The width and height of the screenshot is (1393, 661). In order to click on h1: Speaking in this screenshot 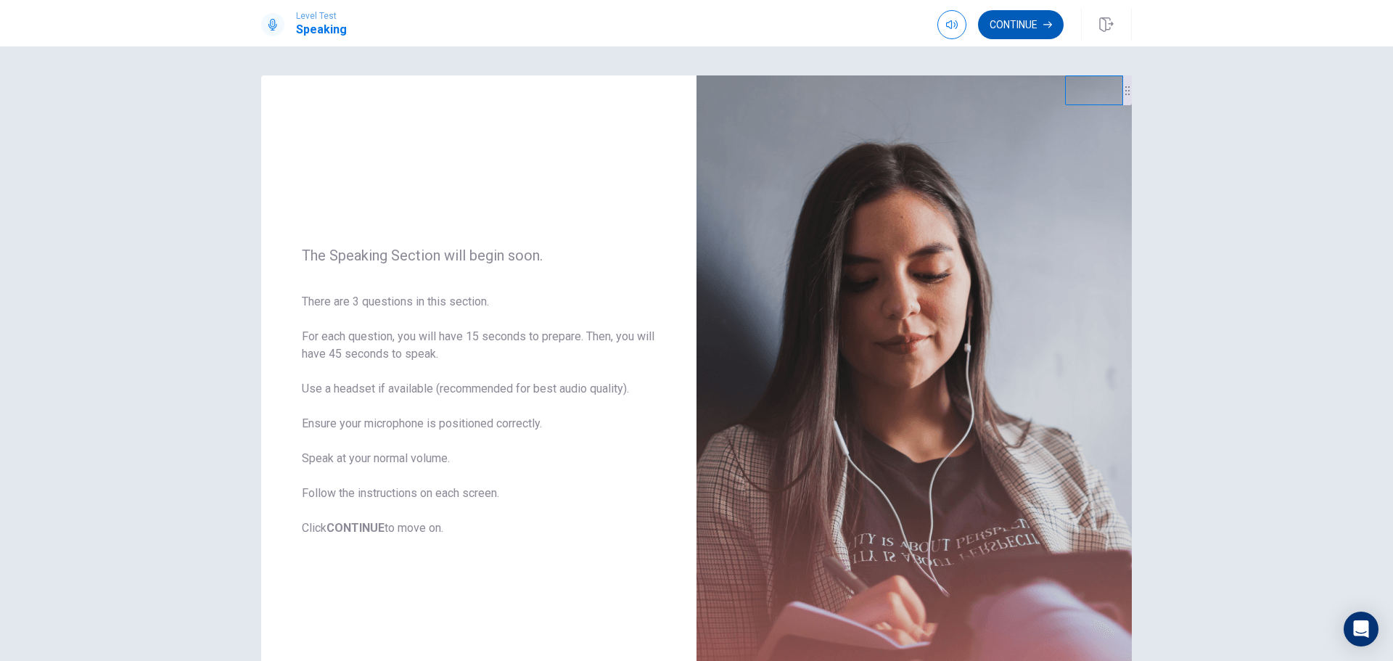, I will do `click(321, 30)`.